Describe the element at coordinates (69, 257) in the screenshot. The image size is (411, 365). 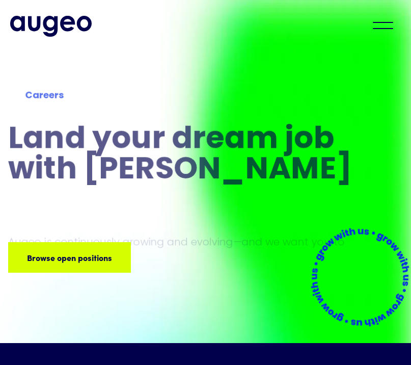
I see `a: Browse open positions` at that location.